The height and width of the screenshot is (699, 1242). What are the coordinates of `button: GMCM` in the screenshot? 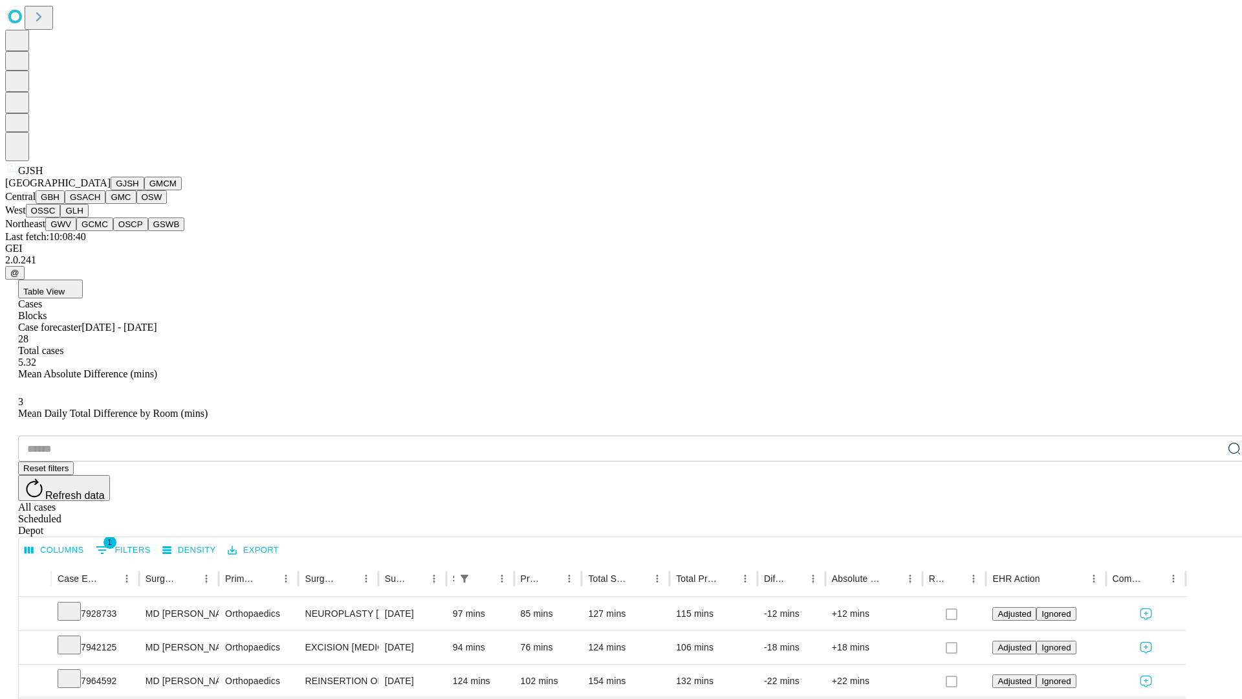 It's located at (163, 183).